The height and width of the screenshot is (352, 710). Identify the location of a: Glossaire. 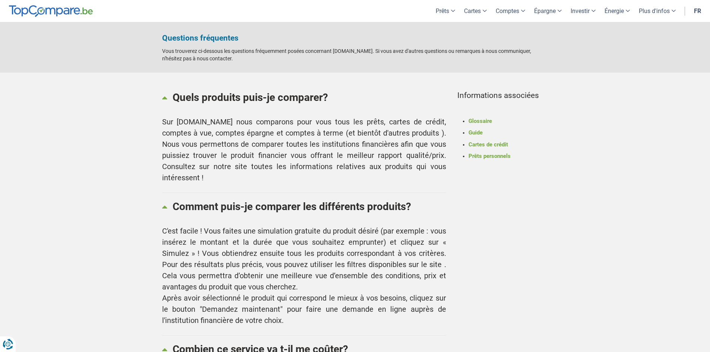
(480, 121).